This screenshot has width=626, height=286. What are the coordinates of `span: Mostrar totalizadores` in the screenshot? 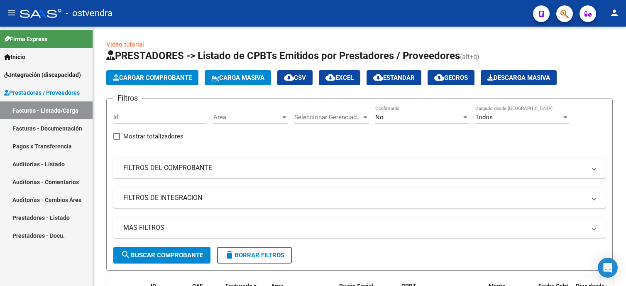 It's located at (153, 136).